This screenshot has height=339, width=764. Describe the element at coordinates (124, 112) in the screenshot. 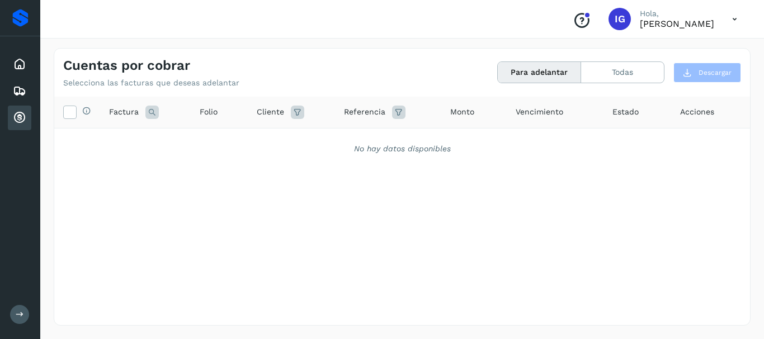

I see `span: Factura` at that location.